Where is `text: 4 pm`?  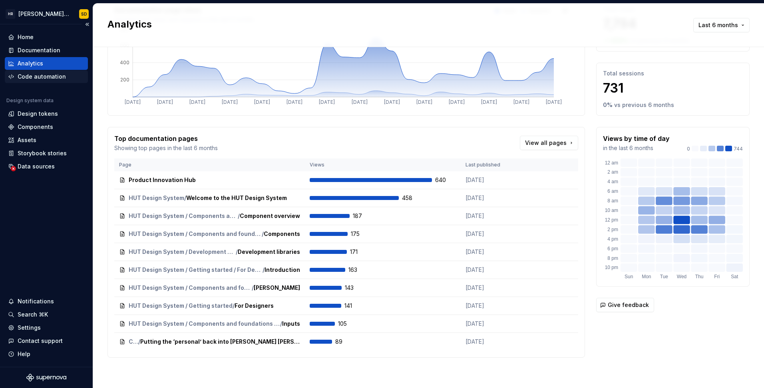
text: 4 pm is located at coordinates (612, 239).